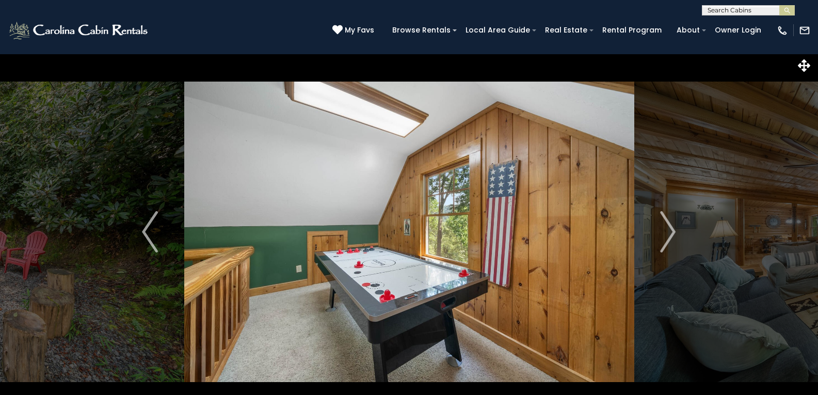 The image size is (818, 395). I want to click on img: White-1-2.png, so click(79, 30).